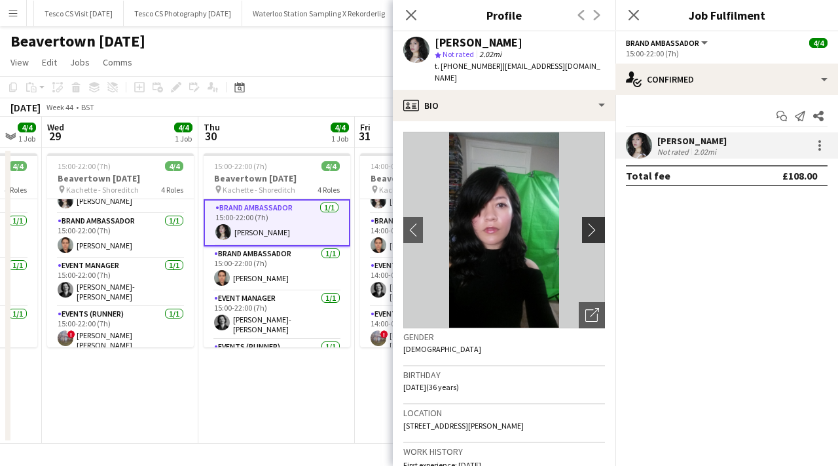  I want to click on div: Bio, so click(504, 105).